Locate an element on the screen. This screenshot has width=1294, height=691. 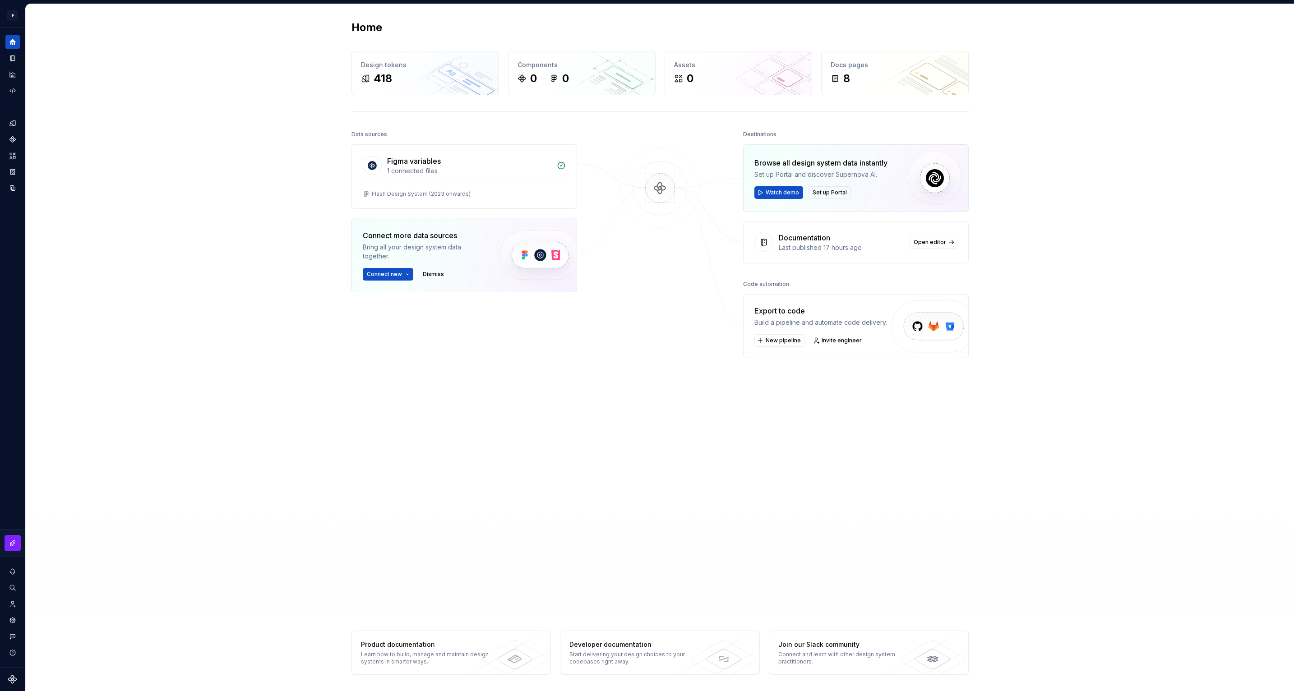
div: Build a pipeline and automate code delivery. is located at coordinates (821, 323).